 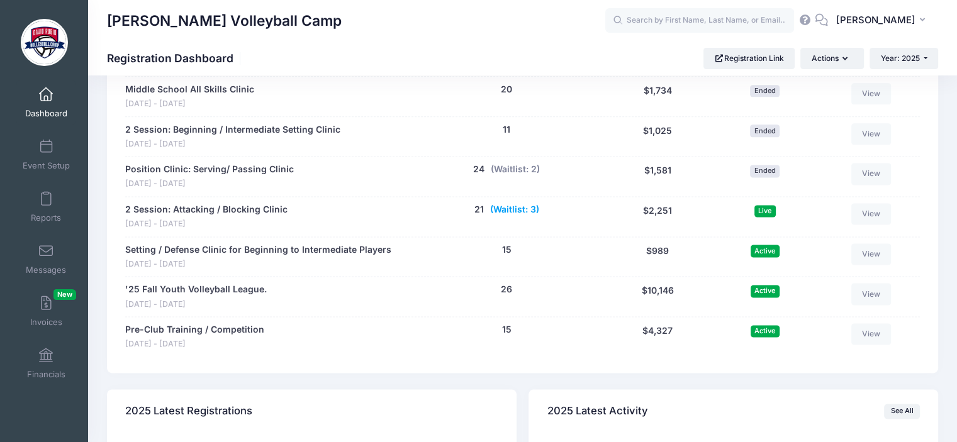 I want to click on span: Year: 2025, so click(x=900, y=58).